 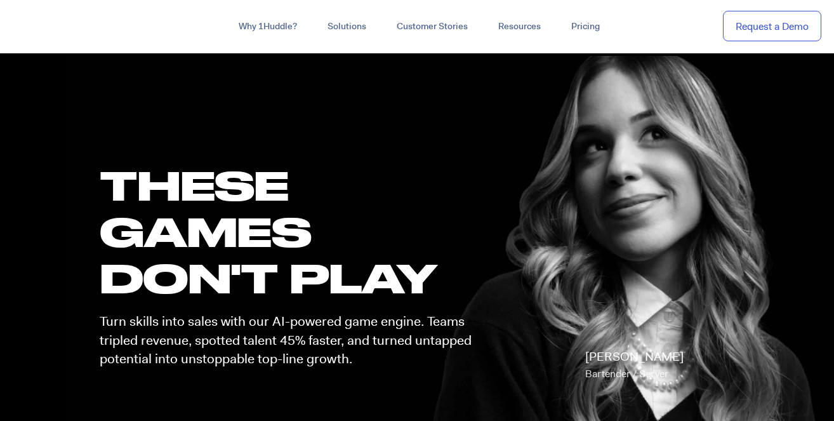 What do you see at coordinates (585, 27) in the screenshot?
I see `a: Pricing` at bounding box center [585, 27].